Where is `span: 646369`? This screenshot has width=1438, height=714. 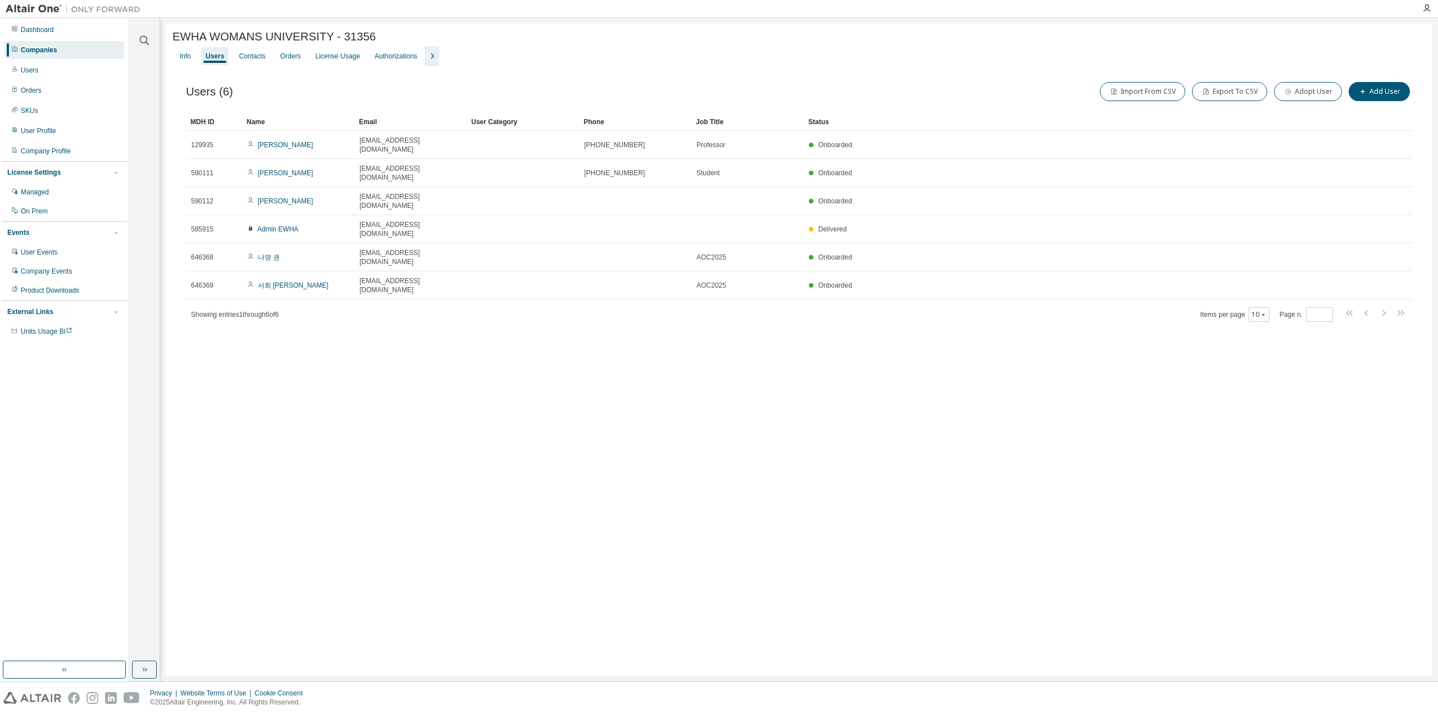 span: 646369 is located at coordinates (202, 285).